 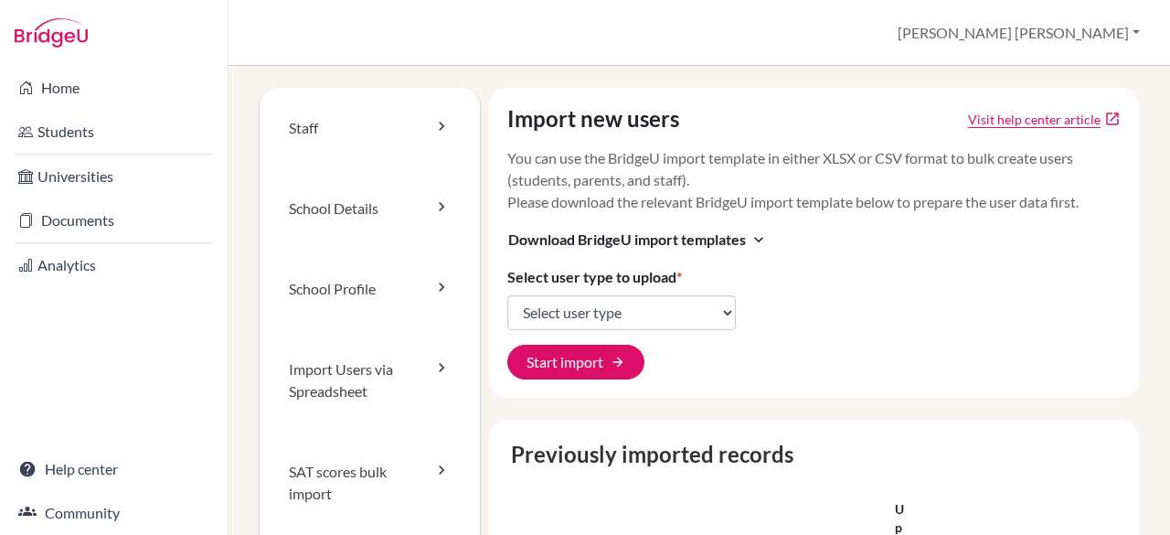 I want to click on img: Bridge-U, so click(x=51, y=33).